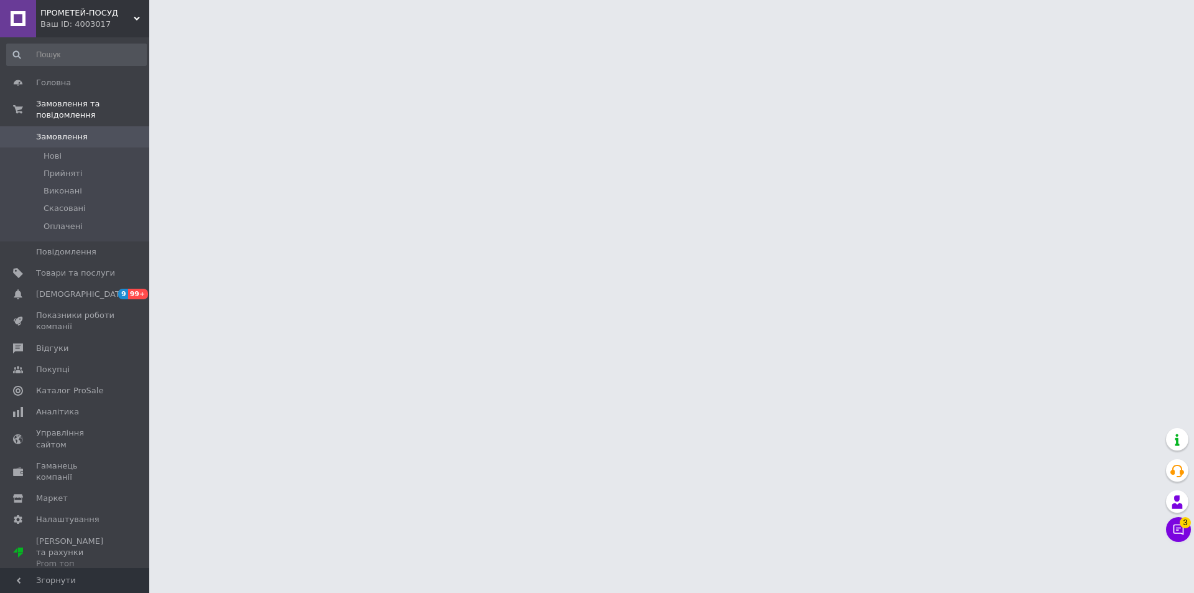  Describe the element at coordinates (63, 226) in the screenshot. I see `span: Оплачені` at that location.